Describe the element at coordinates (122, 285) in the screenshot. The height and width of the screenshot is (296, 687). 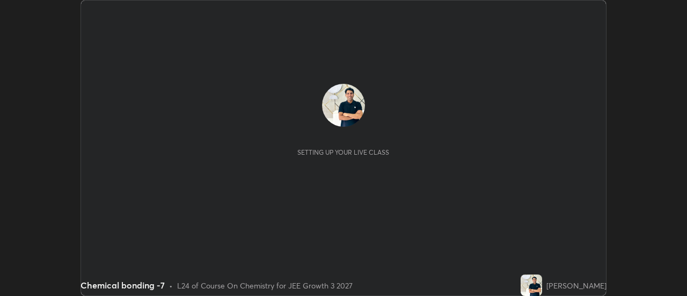
I see `div: Chemical bonding -7` at that location.